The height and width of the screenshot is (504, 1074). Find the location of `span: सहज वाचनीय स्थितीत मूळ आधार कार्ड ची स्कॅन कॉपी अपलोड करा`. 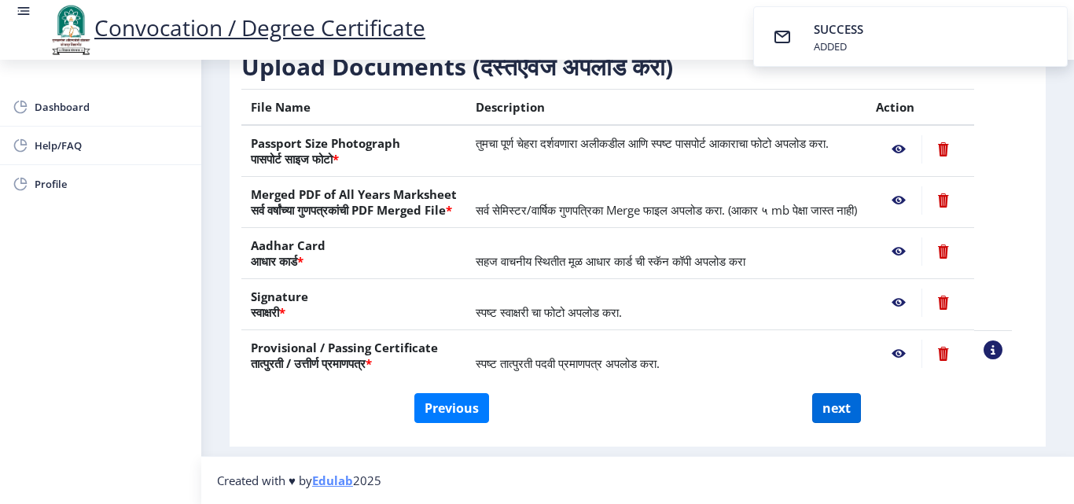

span: सहज वाचनीय स्थितीत मूळ आधार कार्ड ची स्कॅन कॉपी अपलोड करा is located at coordinates (610, 261).